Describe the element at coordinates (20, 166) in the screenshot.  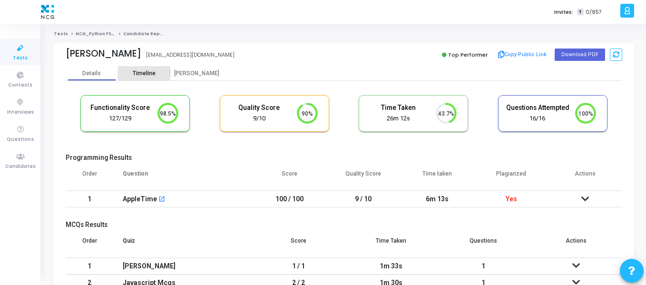
I see `span: Candidates` at that location.